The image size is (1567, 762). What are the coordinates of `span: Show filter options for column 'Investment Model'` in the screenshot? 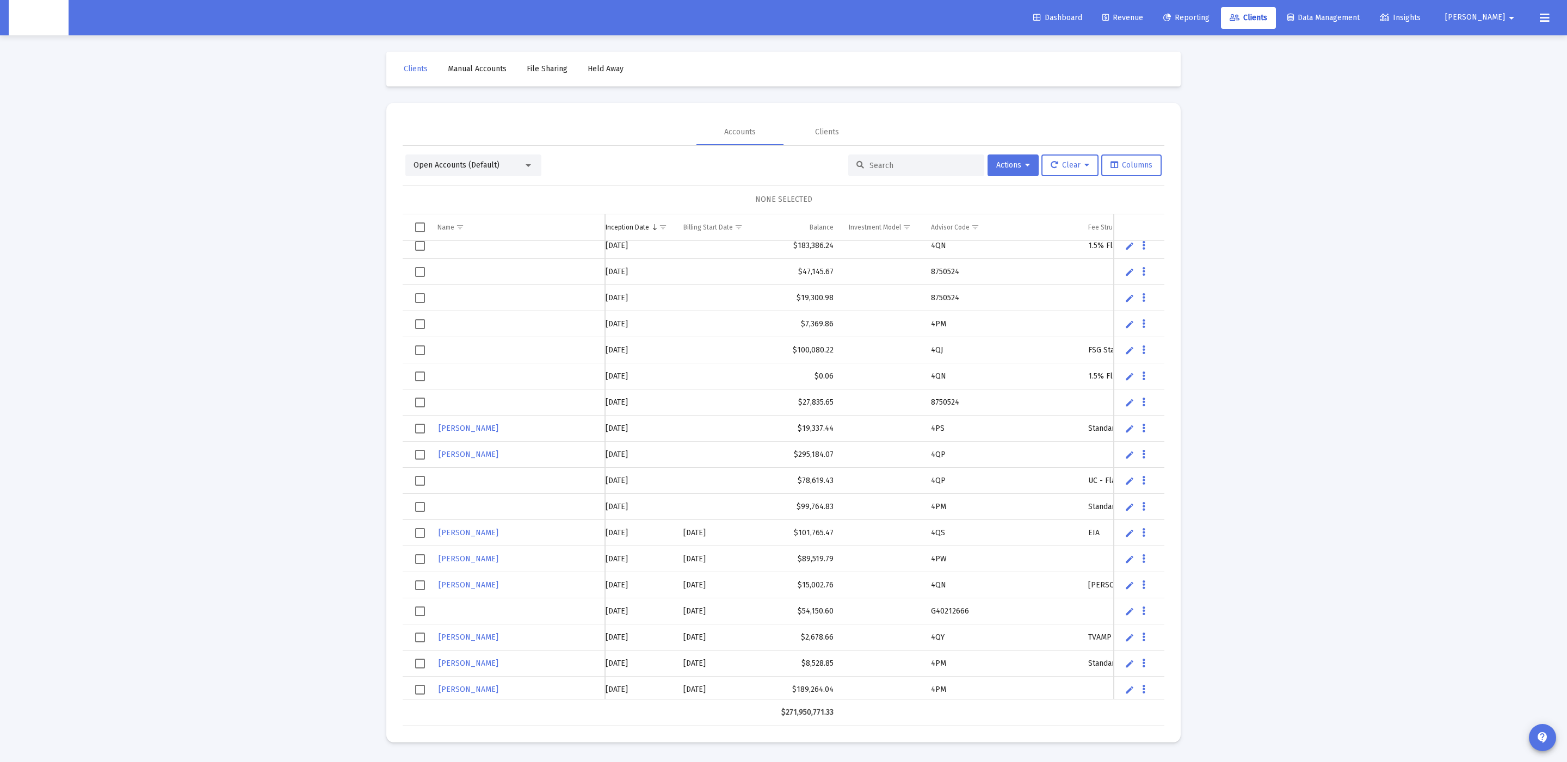 It's located at (906, 227).